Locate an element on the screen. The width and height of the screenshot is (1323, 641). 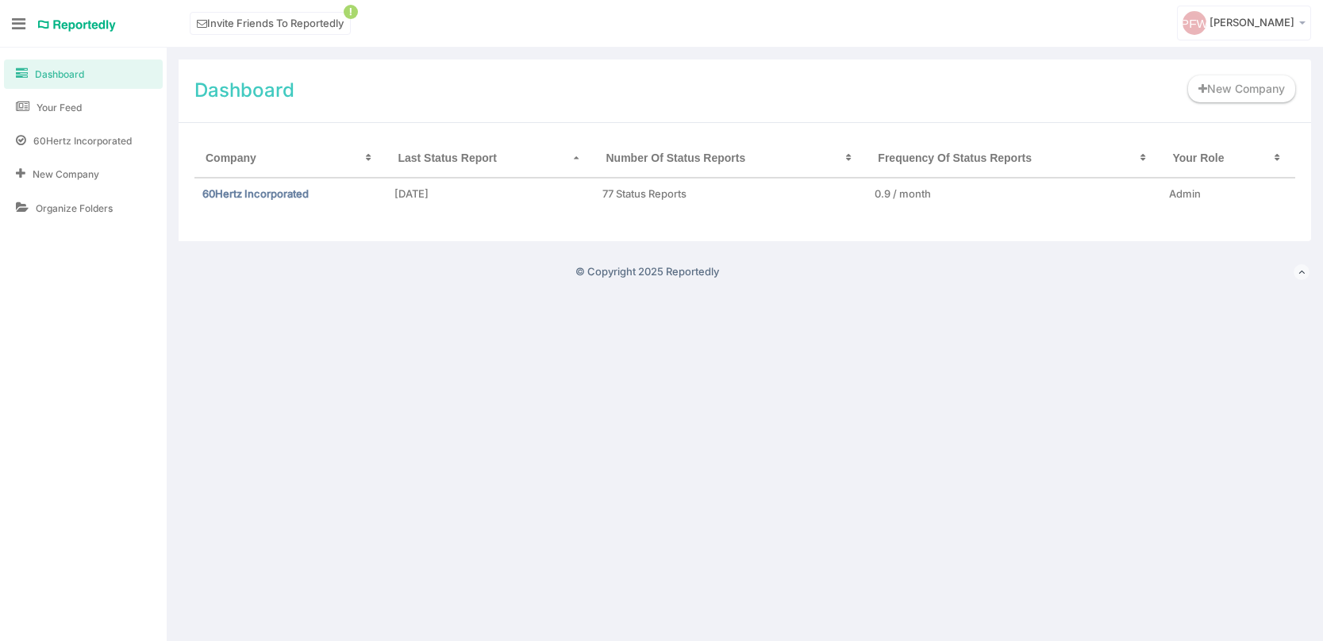
div: Number Of Status Reports is located at coordinates (730, 158).